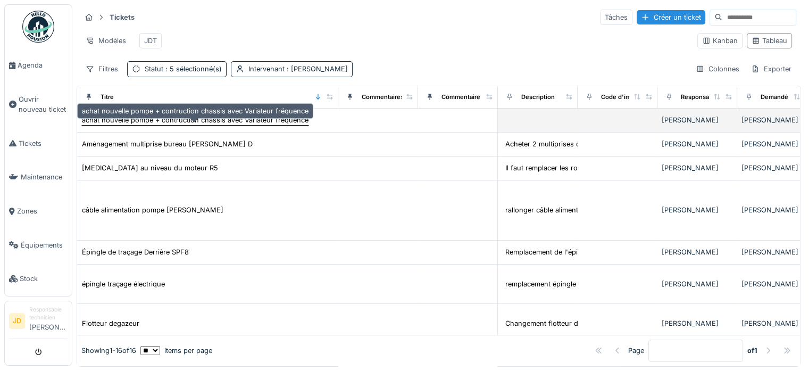 The width and height of the screenshot is (809, 370). What do you see at coordinates (192, 69) in the screenshot?
I see `span: : 5 sélectionné(s)` at bounding box center [192, 69].